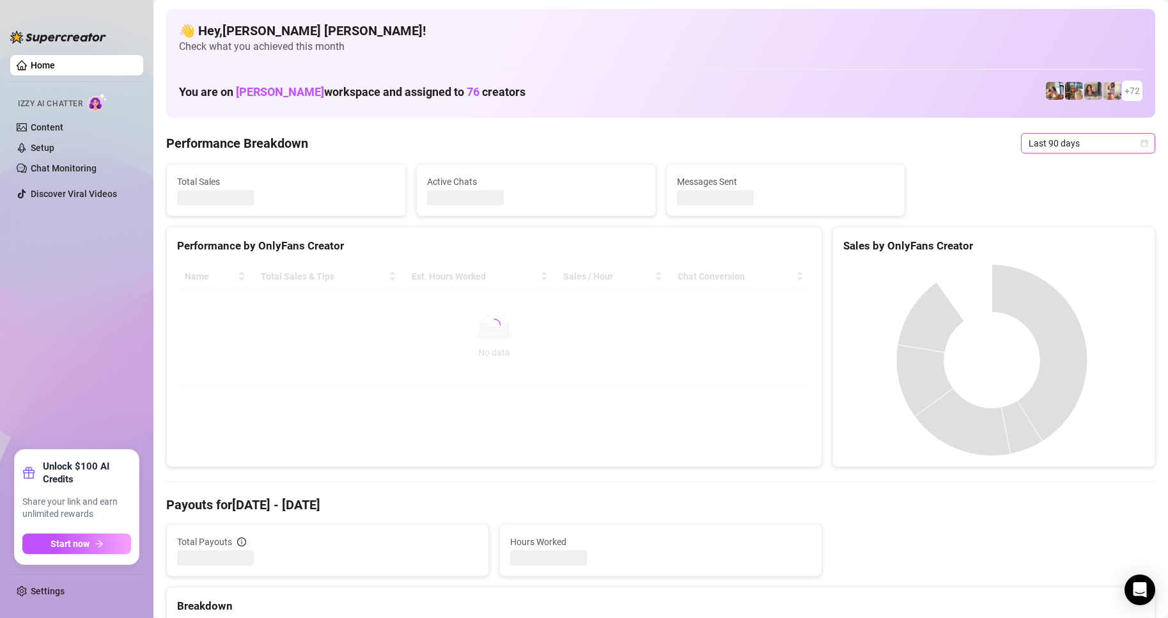 The image size is (1168, 618). What do you see at coordinates (99, 543) in the screenshot?
I see `span: arrow-right` at bounding box center [99, 543].